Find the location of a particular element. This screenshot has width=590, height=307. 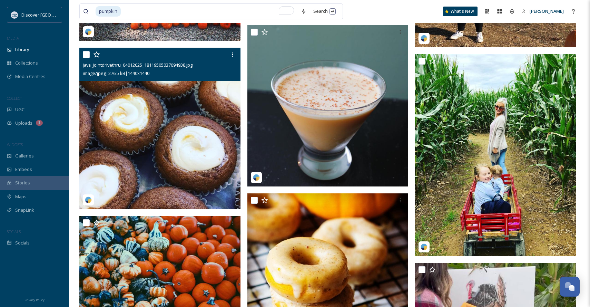

span: COLLECT is located at coordinates (14, 98).